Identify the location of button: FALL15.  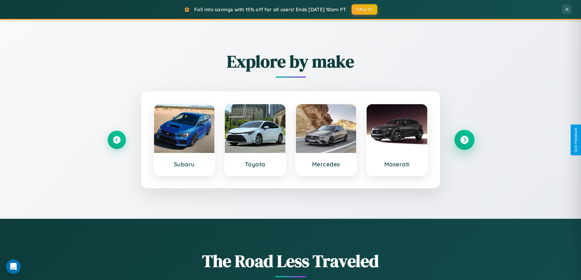
(364, 9).